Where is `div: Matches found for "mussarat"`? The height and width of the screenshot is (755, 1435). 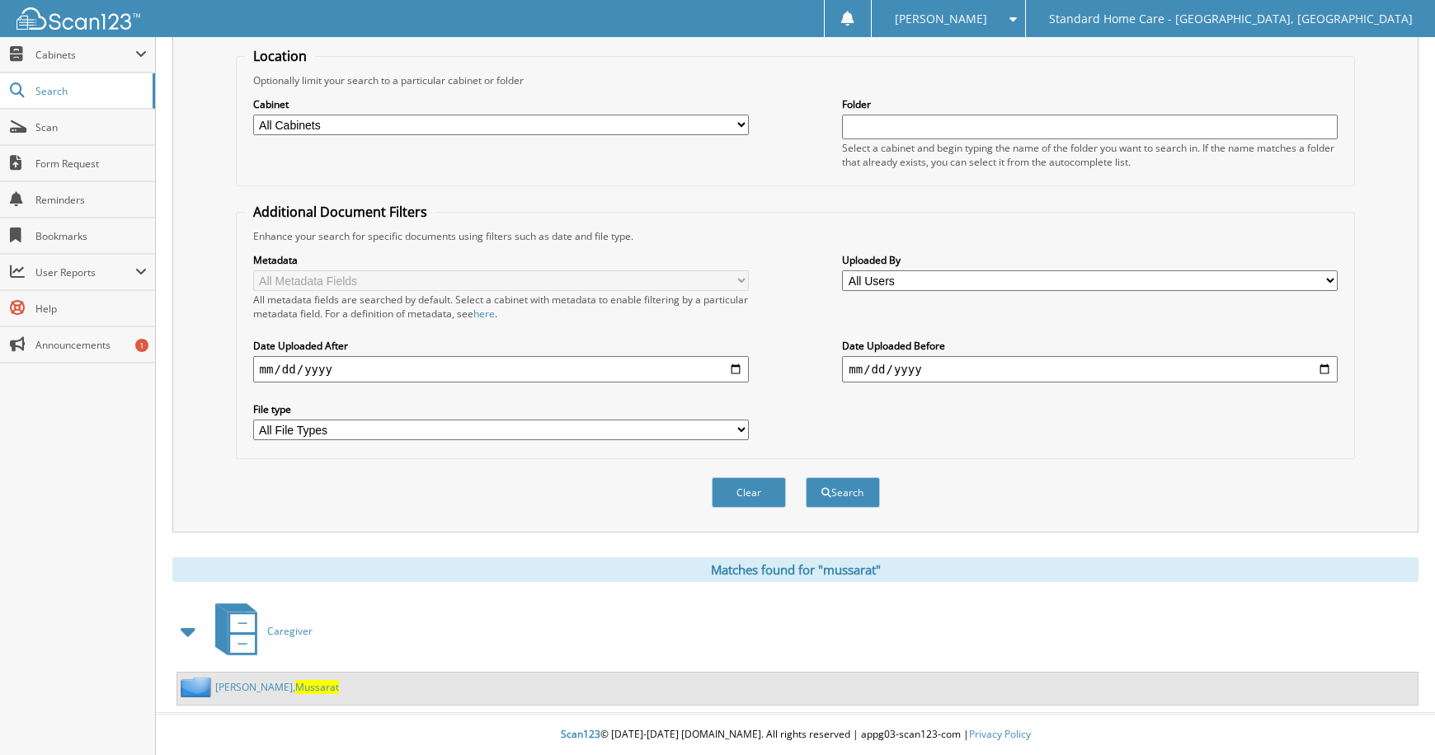
div: Matches found for "mussarat" is located at coordinates (795, 570).